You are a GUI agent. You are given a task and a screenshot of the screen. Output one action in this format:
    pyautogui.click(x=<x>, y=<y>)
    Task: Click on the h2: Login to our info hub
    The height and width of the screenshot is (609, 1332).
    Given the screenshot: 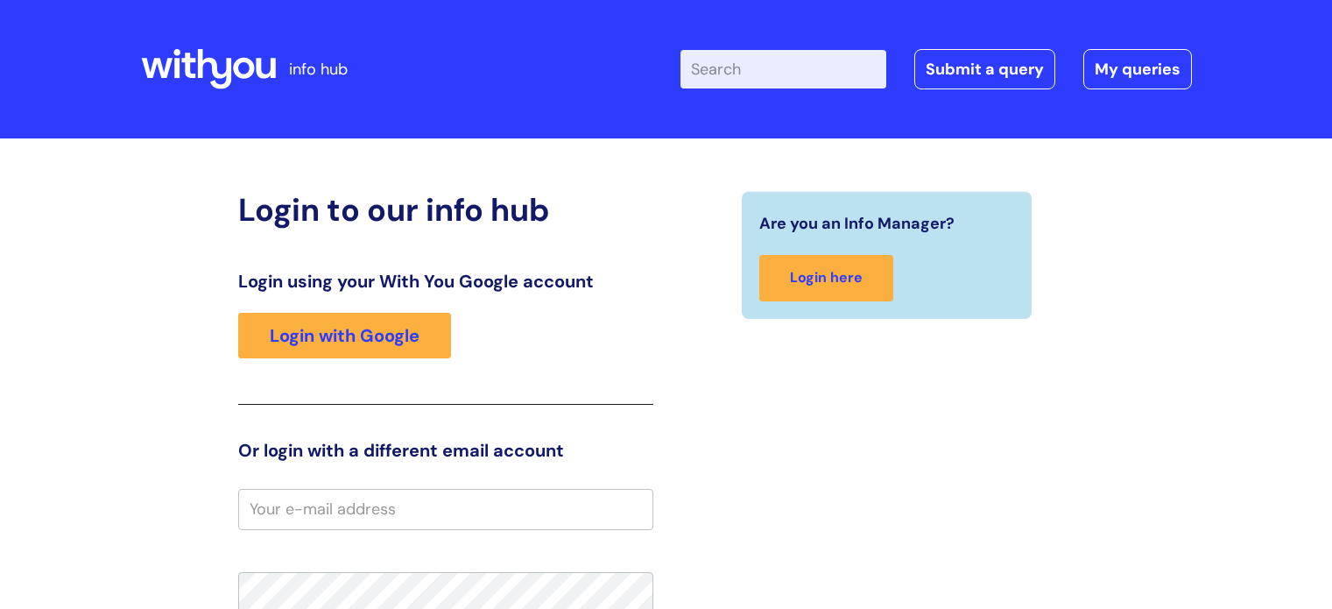 What is the action you would take?
    pyautogui.click(x=446, y=209)
    